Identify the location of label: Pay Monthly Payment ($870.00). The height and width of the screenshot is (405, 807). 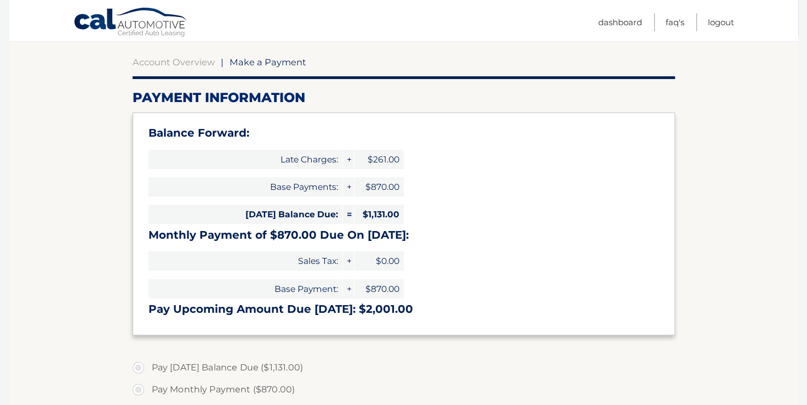
(404, 389).